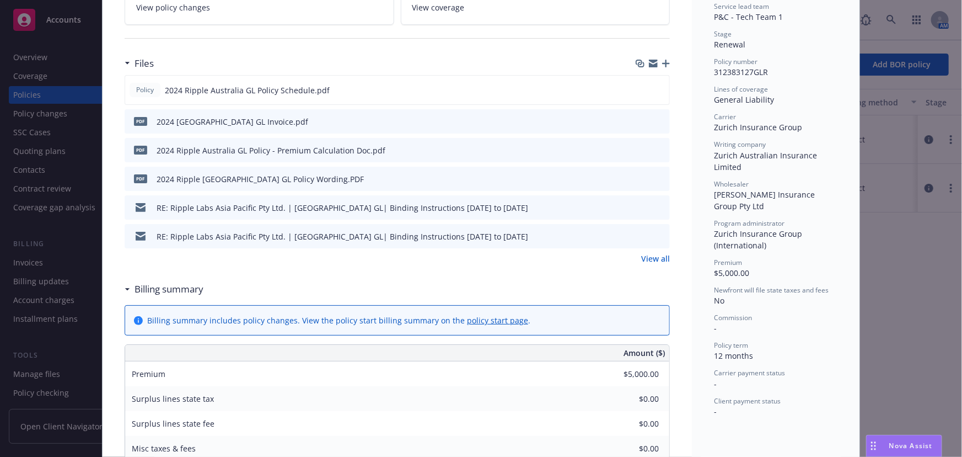  Describe the element at coordinates (731, 345) in the screenshot. I see `span: Policy term` at that location.